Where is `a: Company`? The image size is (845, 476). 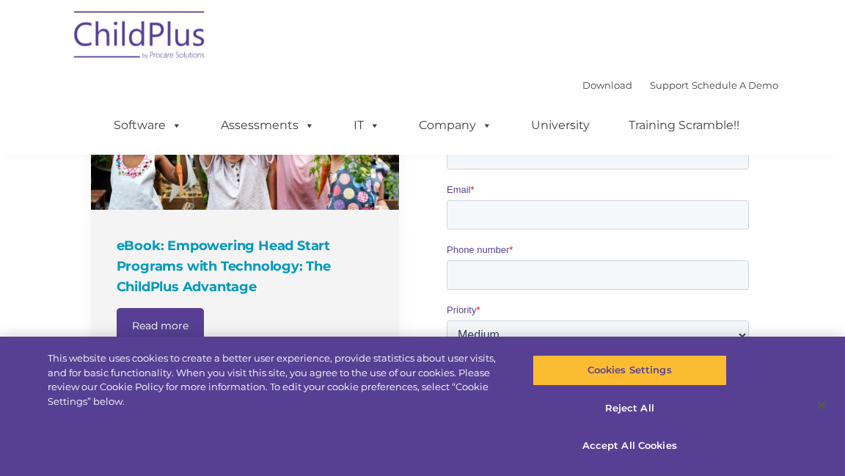 a: Company is located at coordinates (456, 125).